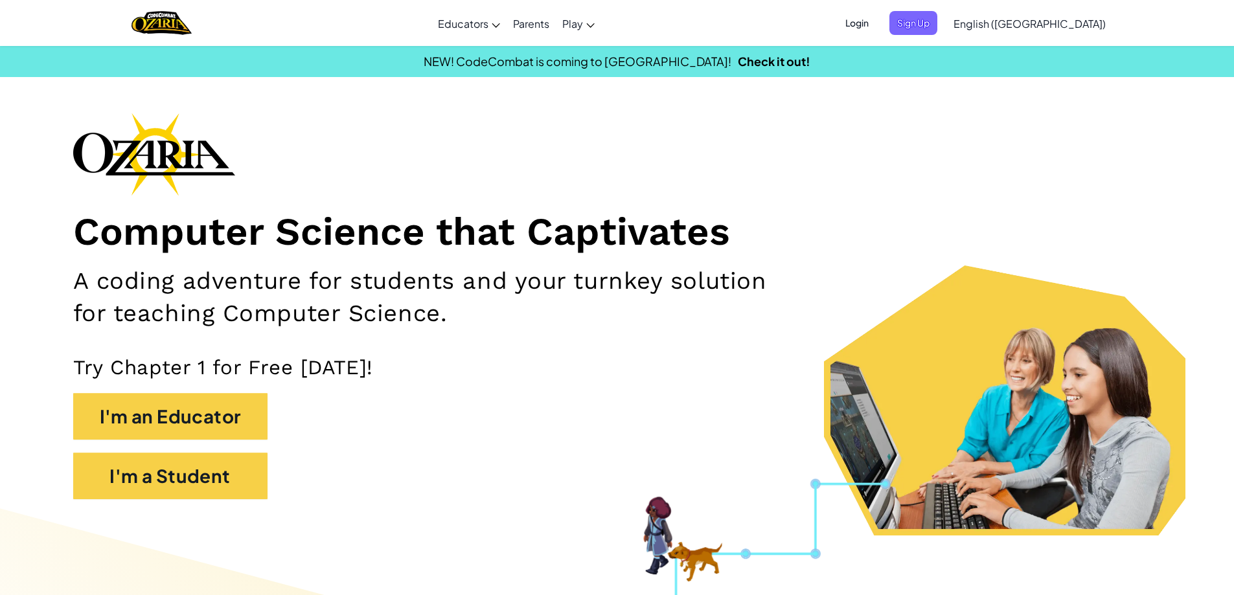  Describe the element at coordinates (857, 23) in the screenshot. I see `span: Login` at that location.